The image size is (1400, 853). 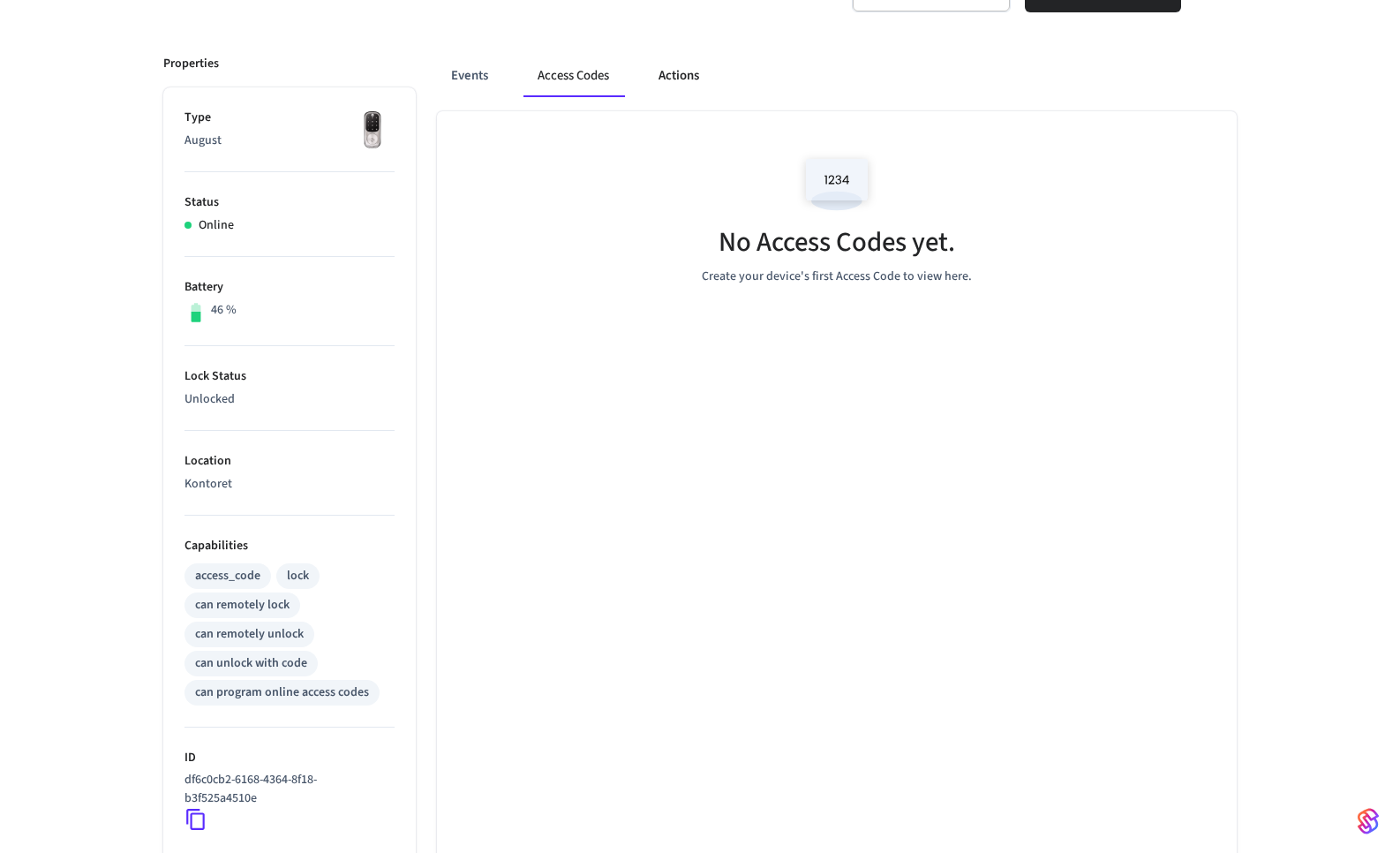 What do you see at coordinates (289, 461) in the screenshot?
I see `p: Location` at bounding box center [289, 461].